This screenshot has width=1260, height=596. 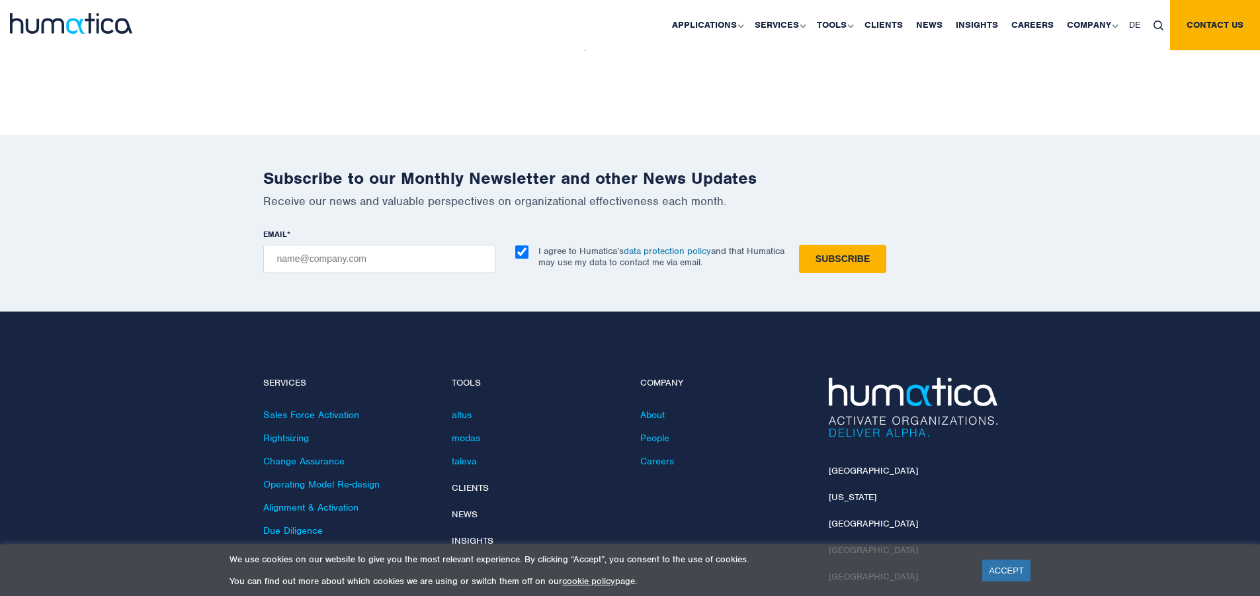 I want to click on a: Sales Force Activation, so click(x=311, y=415).